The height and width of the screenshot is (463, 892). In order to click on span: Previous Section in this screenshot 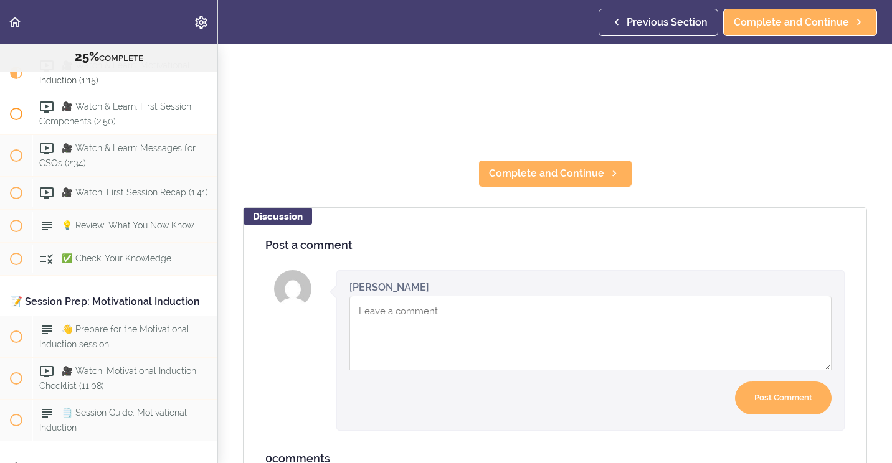, I will do `click(667, 22)`.